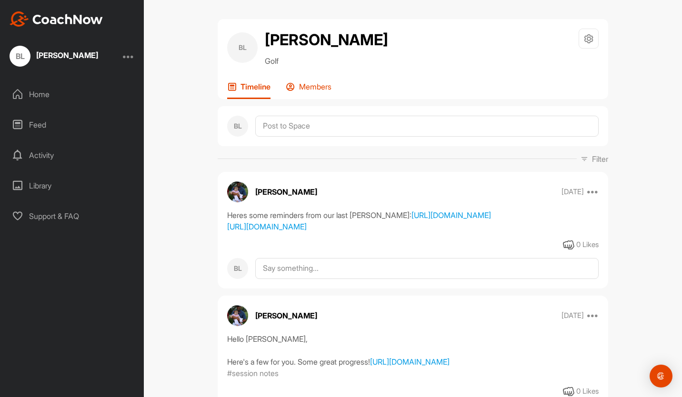 This screenshot has height=397, width=682. What do you see at coordinates (326, 61) in the screenshot?
I see `p: Golf` at bounding box center [326, 61].